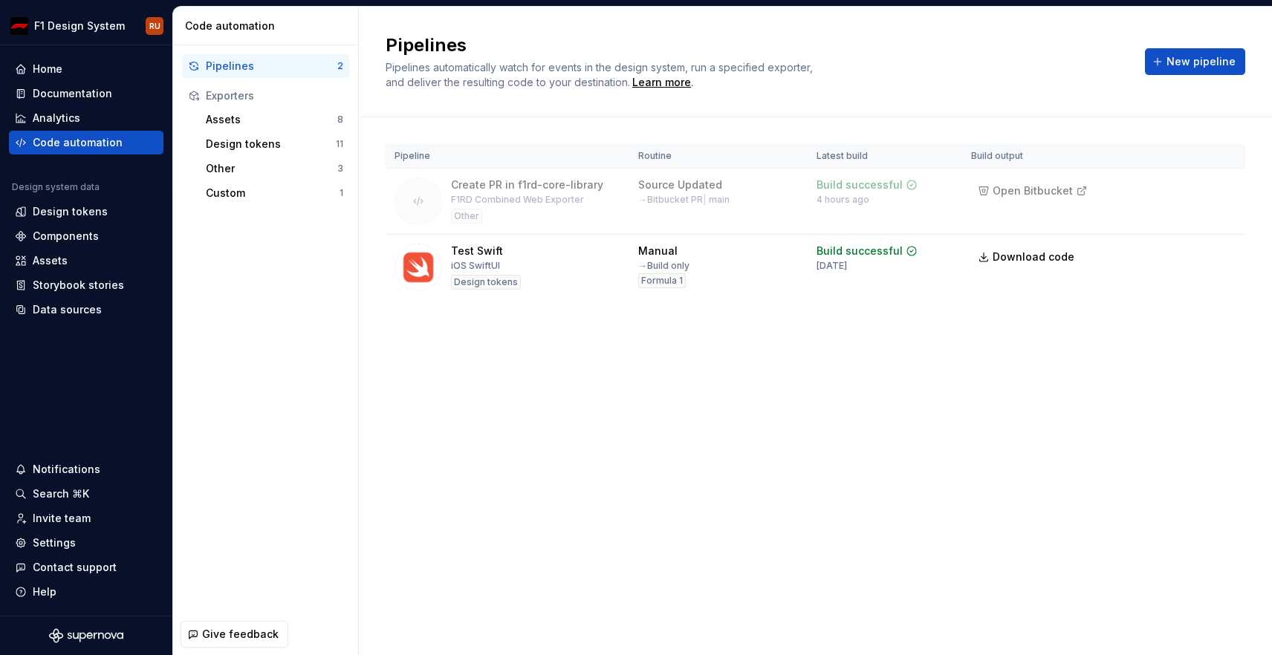  Describe the element at coordinates (683, 200) in the screenshot. I see `div: → Bitbucket PR main` at that location.